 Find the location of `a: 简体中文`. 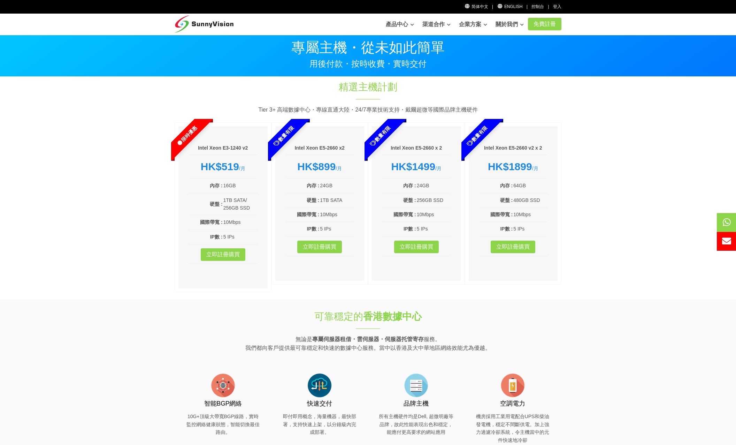

a: 简体中文 is located at coordinates (476, 7).